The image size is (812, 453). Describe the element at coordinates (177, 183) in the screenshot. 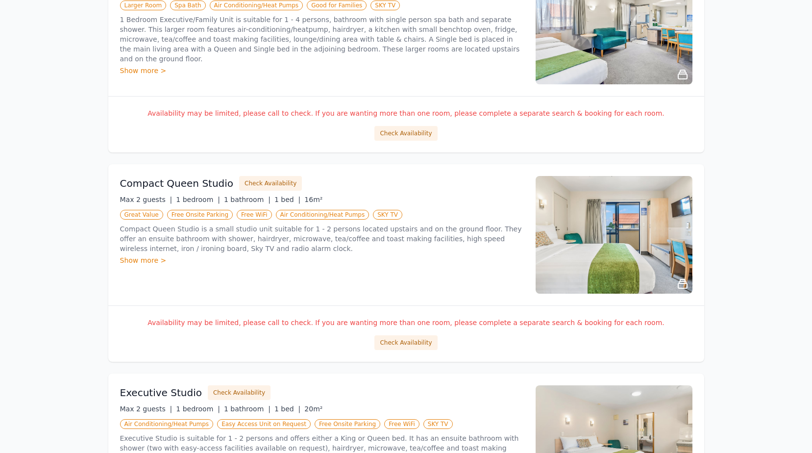

I see `h3: Compact Queen Studio` at that location.